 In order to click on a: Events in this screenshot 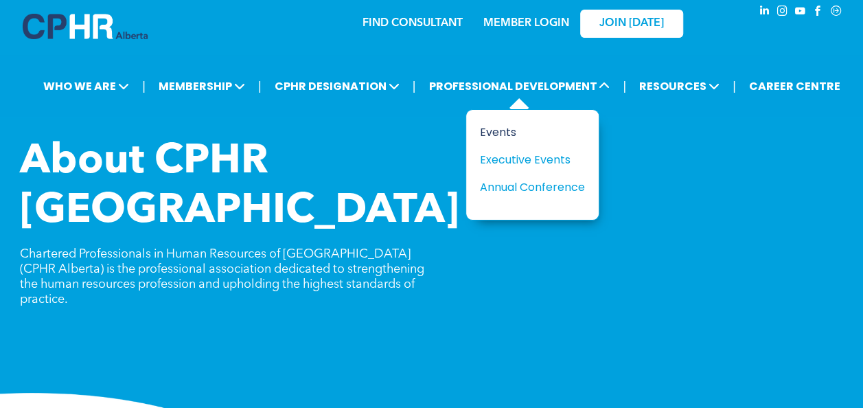, I will do `click(532, 132)`.